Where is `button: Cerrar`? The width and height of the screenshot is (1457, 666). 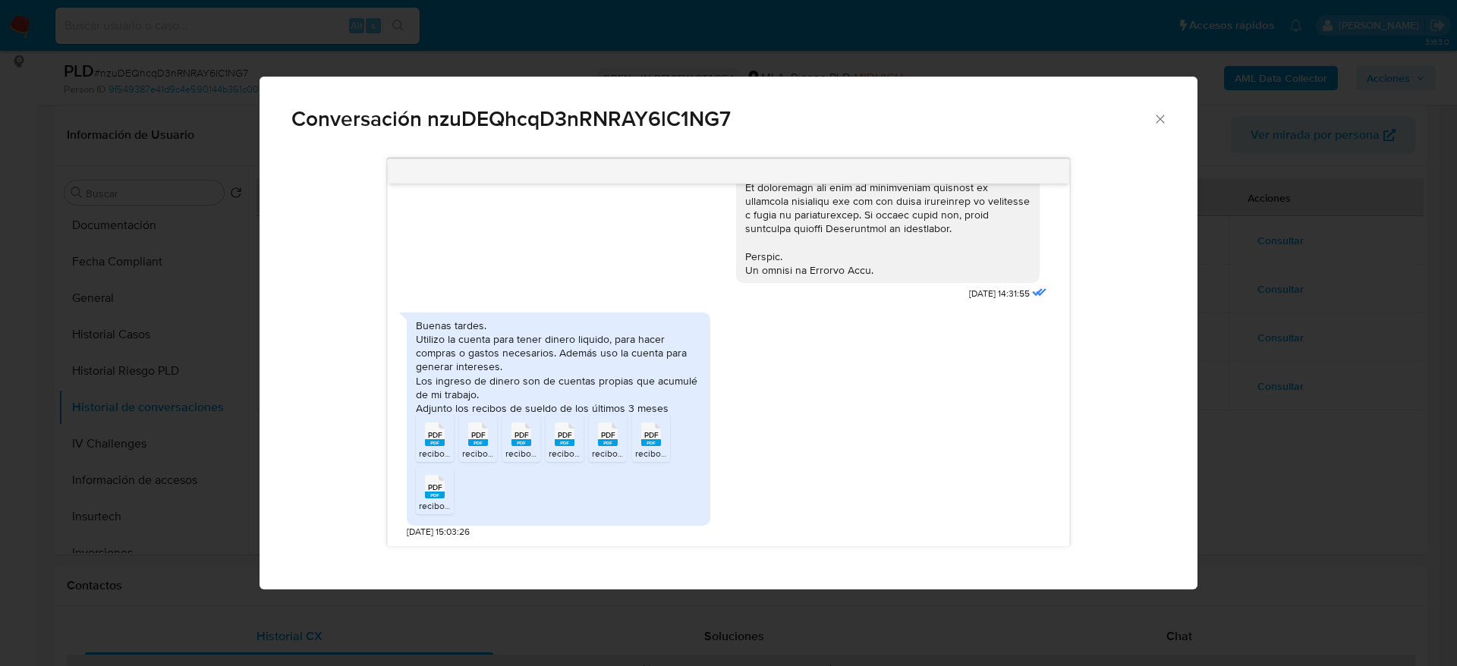 button: Cerrar is located at coordinates (1160, 118).